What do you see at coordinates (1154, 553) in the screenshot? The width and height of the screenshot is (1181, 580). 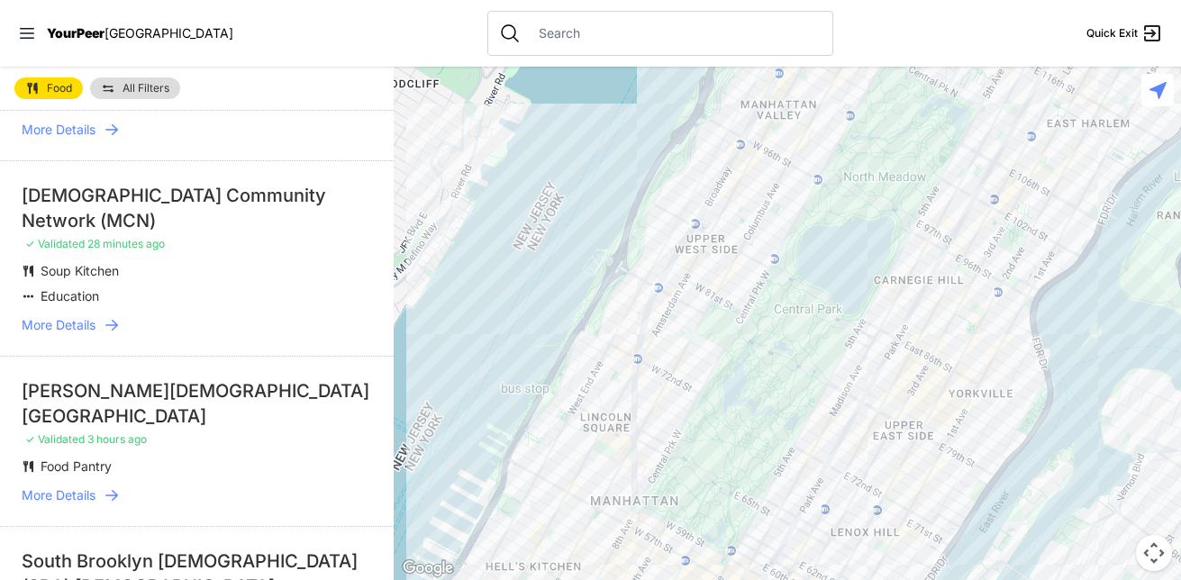 I see `button: Map camera controls` at bounding box center [1154, 553].